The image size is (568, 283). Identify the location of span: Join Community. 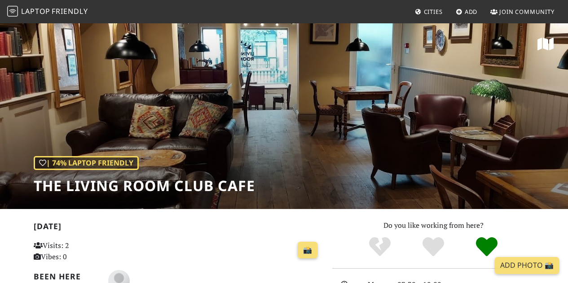
(526, 12).